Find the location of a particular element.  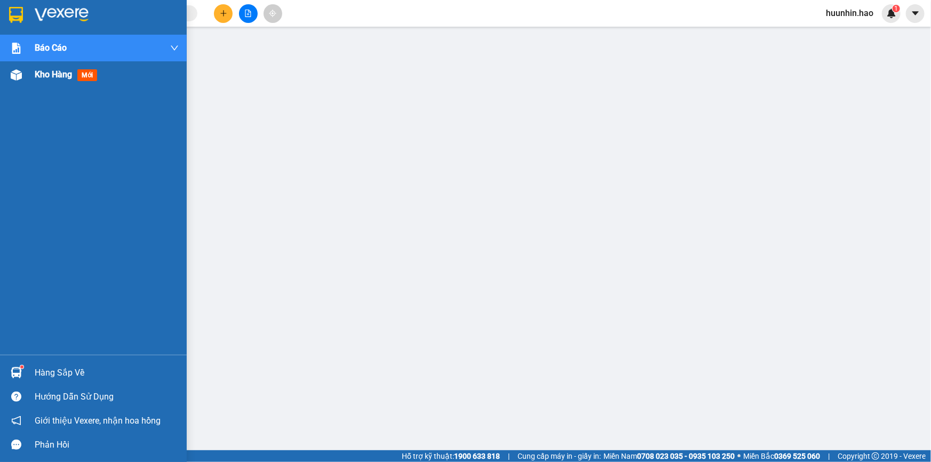

img: solution-icon is located at coordinates (16, 48).